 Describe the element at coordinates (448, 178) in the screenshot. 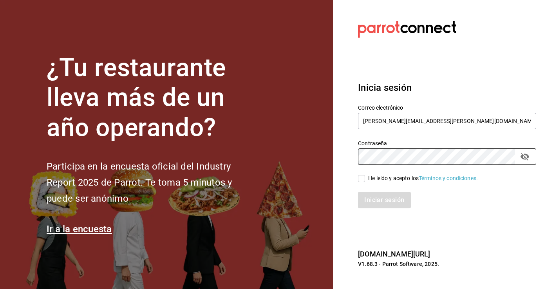

I see `a: Términos y condiciones.` at that location.